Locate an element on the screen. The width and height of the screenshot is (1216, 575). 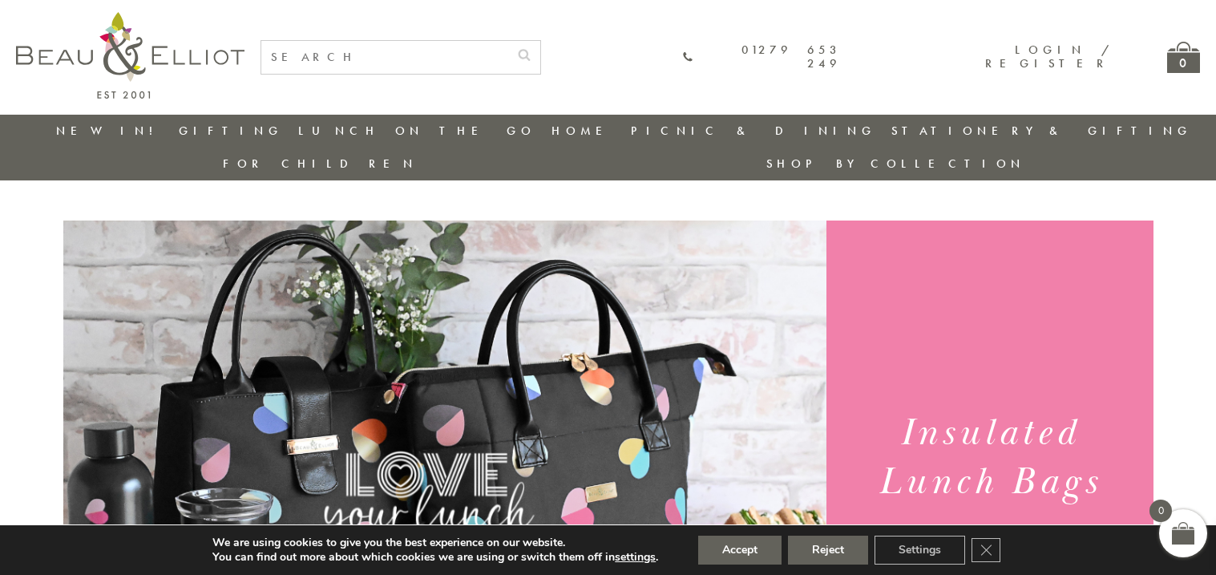
a: For Children is located at coordinates (320, 163).